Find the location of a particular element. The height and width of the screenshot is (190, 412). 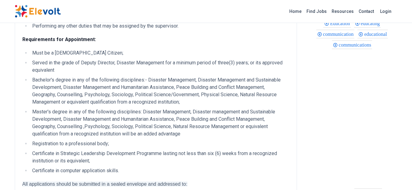

div: communications is located at coordinates (352, 45).